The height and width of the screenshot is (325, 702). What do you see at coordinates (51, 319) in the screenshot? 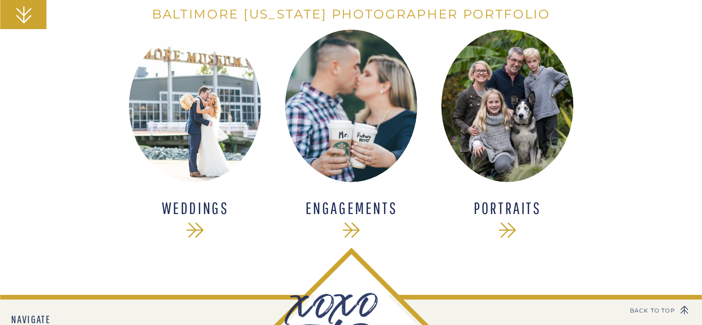
I see `nav: NAVIGATE` at bounding box center [51, 319].